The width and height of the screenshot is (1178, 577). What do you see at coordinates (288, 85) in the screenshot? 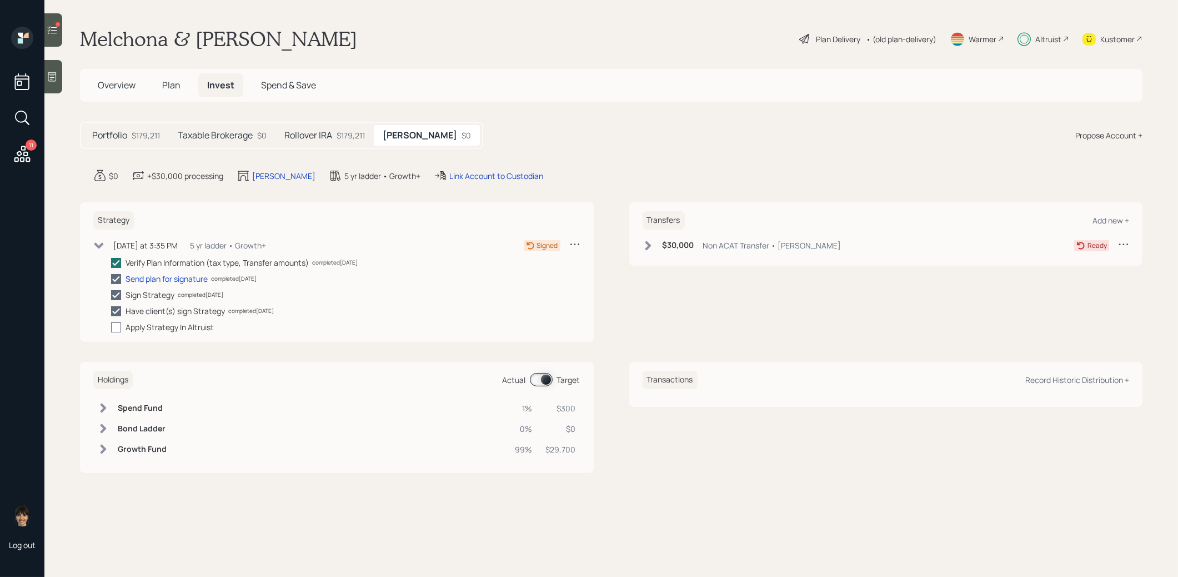
I see `span: Spend & Save` at bounding box center [288, 85].